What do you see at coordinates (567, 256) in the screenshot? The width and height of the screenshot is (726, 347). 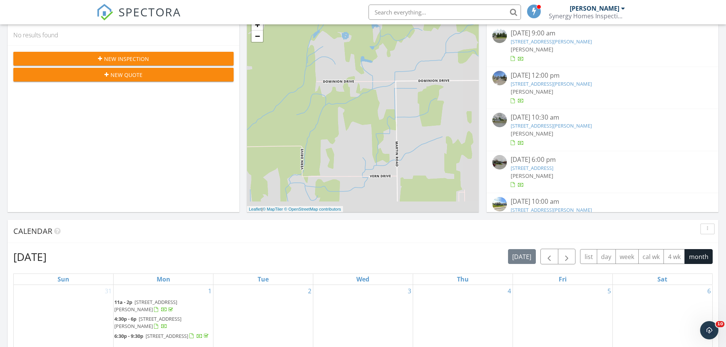 I see `button: Next month` at bounding box center [567, 256].